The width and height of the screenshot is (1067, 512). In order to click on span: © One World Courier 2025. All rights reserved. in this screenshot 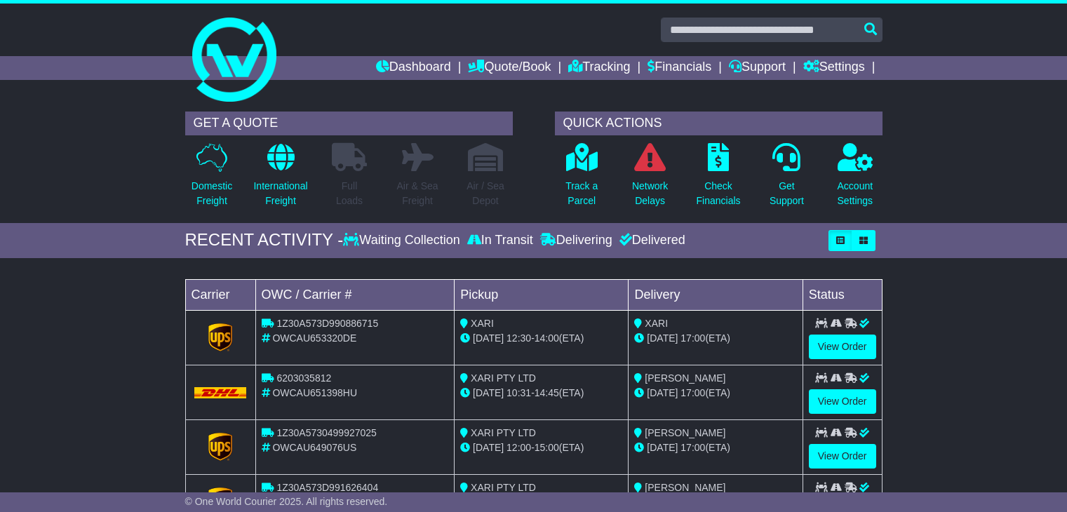, I will do `click(286, 502)`.